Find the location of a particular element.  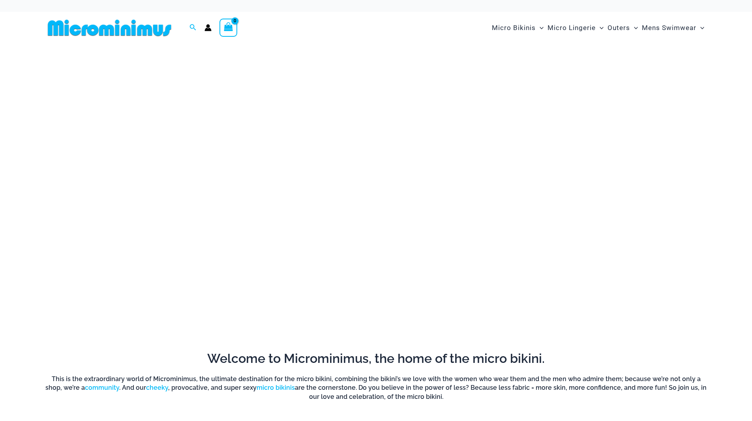

span: Micro Bikinis is located at coordinates (514, 28).